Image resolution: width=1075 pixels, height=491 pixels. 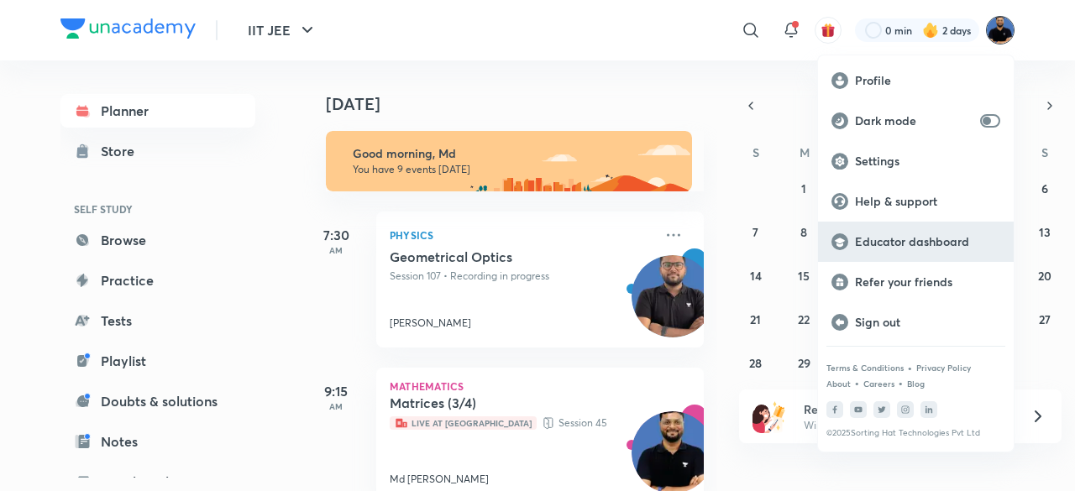 What do you see at coordinates (927, 323) in the screenshot?
I see `p: Sign out` at bounding box center [927, 323].